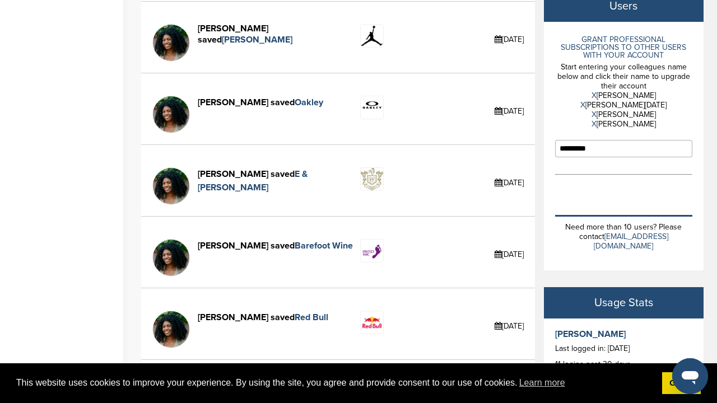 This screenshot has height=403, width=717. What do you see at coordinates (311, 317) in the screenshot?
I see `a: Red Bull` at bounding box center [311, 317].